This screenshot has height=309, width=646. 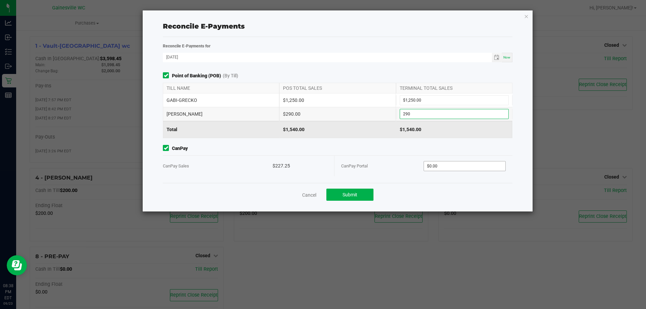 I want to click on span: Submit, so click(x=350, y=195).